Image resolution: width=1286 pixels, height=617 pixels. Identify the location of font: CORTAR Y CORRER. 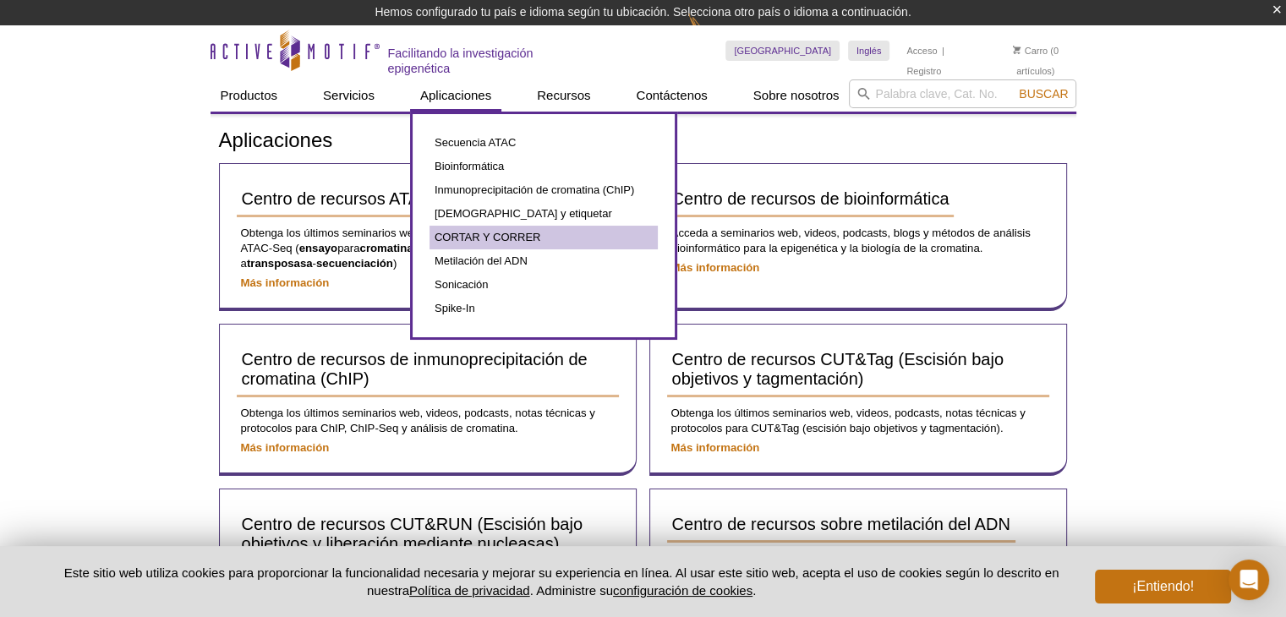
(487, 237).